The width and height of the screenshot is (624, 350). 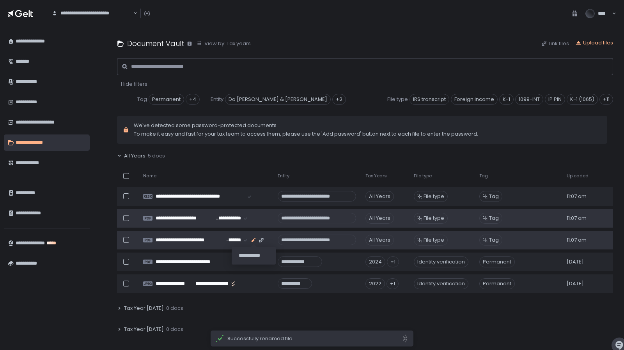 I want to click on span: K-1, so click(x=506, y=99).